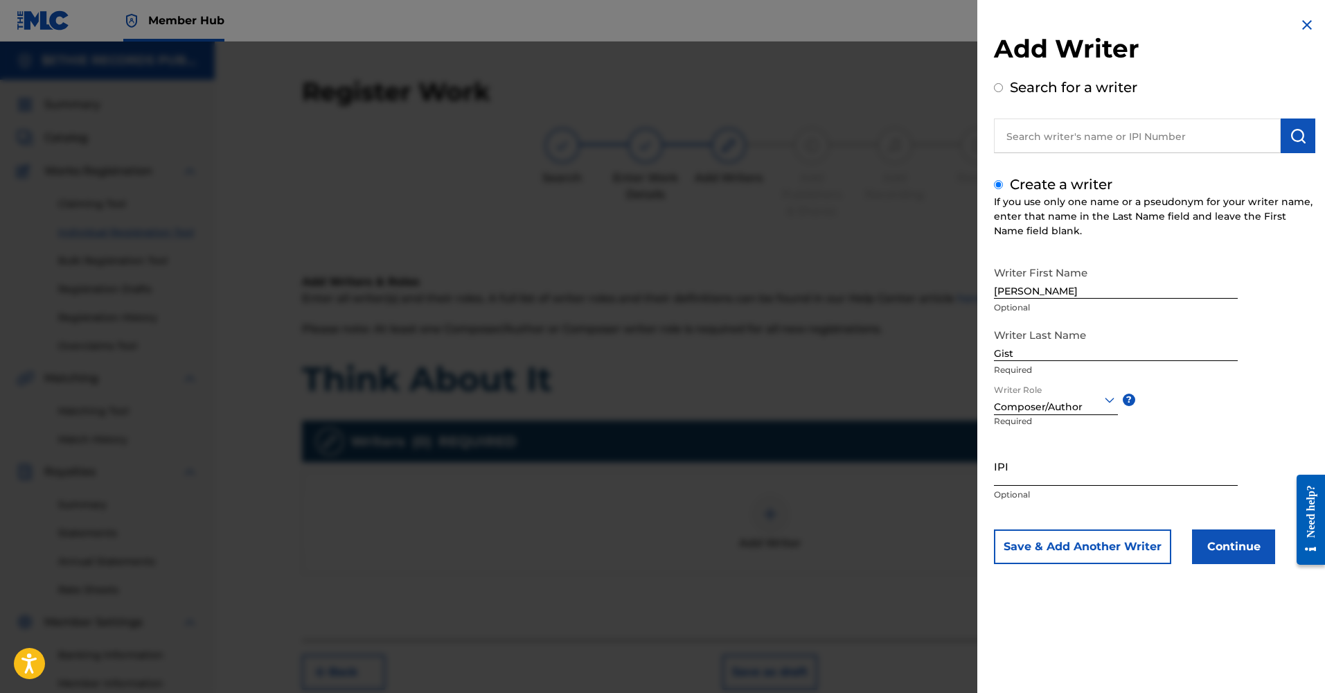 The height and width of the screenshot is (693, 1325). Describe the element at coordinates (1137, 136) in the screenshot. I see `input: Search writer's name or IPI Number` at that location.